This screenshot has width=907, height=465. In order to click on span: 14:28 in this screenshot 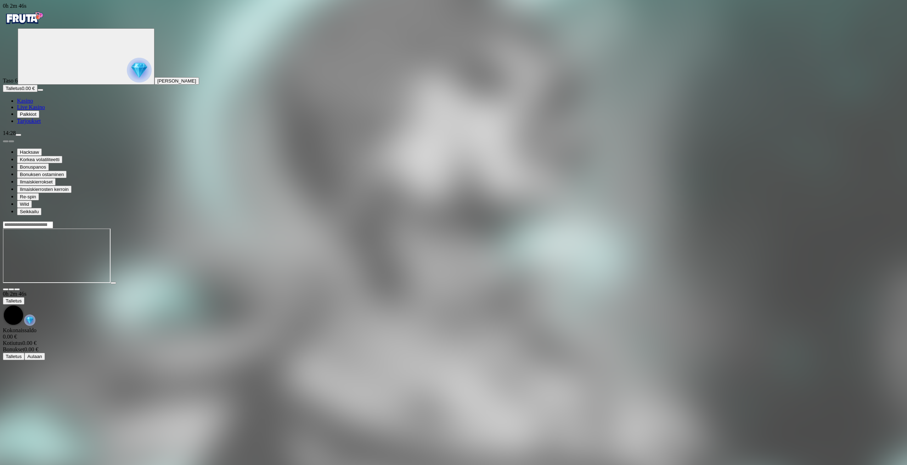, I will do `click(9, 133)`.